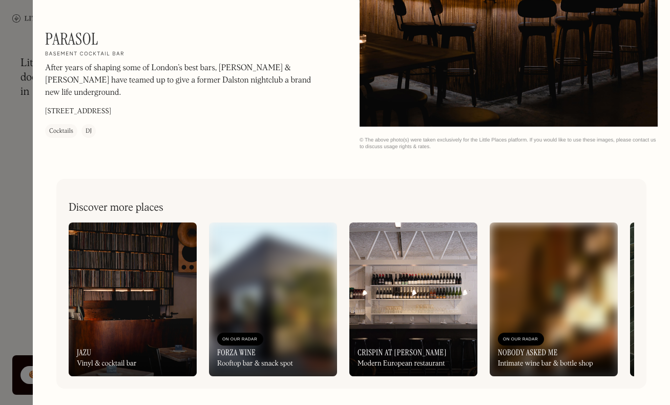 The height and width of the screenshot is (405, 670). Describe the element at coordinates (527, 352) in the screenshot. I see `h3: Nobody Asked Me` at that location.